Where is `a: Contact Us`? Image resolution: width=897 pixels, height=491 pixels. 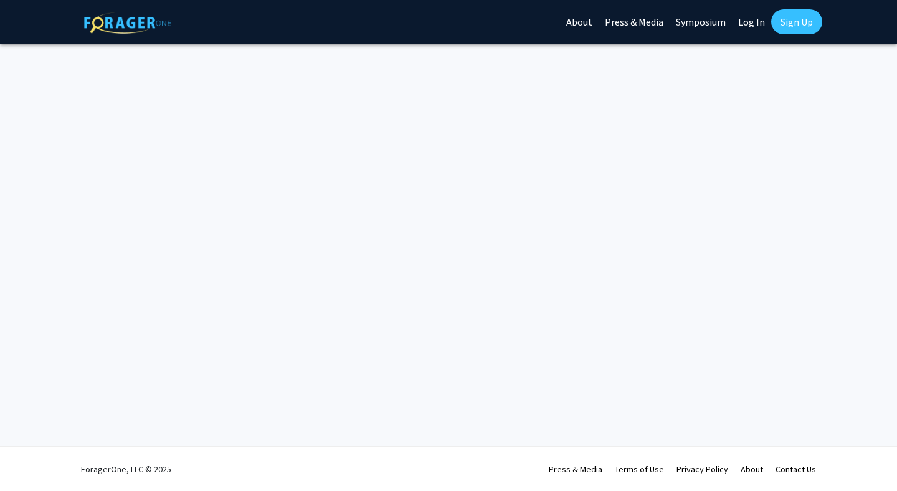
a: Contact Us is located at coordinates (796, 469).